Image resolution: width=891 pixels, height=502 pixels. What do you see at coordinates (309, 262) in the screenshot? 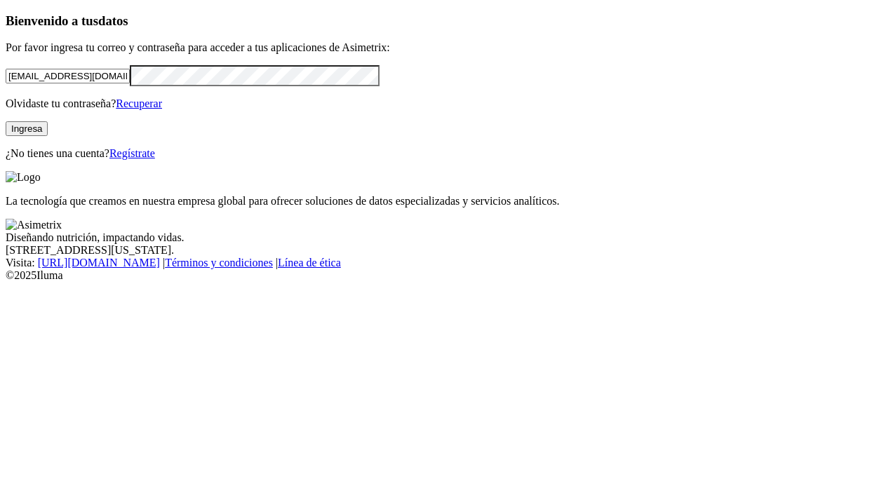
I see `a: Línea de ética` at bounding box center [309, 262].